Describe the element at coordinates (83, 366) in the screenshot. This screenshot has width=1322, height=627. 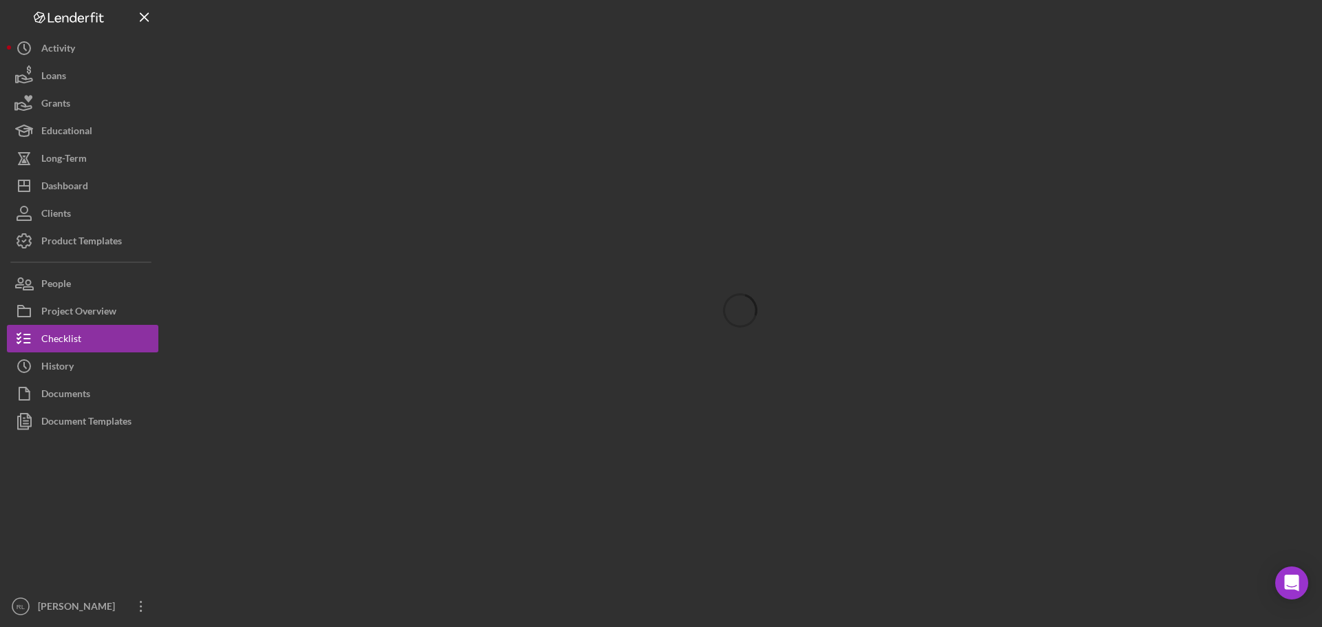
I see `a: History` at that location.